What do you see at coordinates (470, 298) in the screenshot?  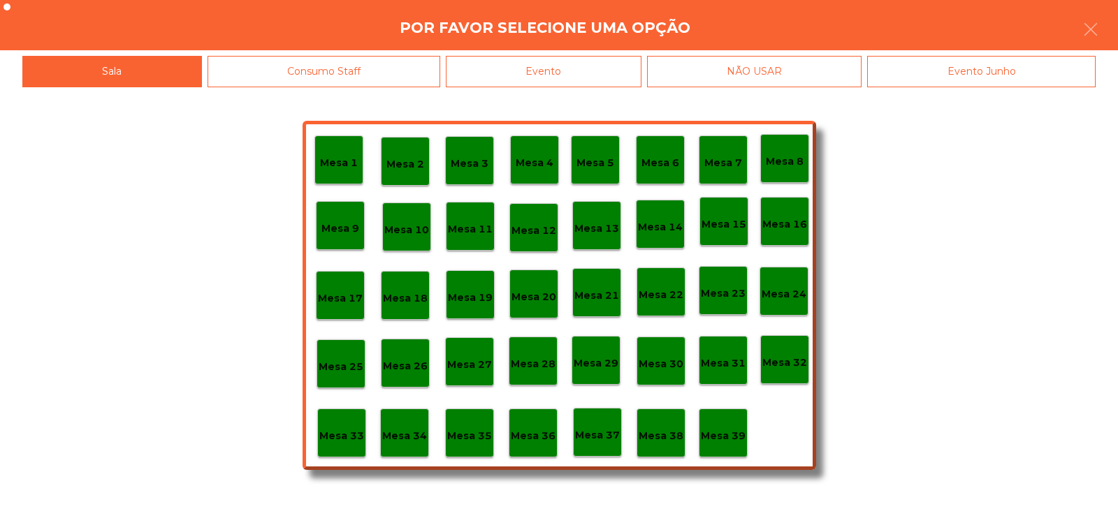 I see `p: Mesa 19` at bounding box center [470, 298].